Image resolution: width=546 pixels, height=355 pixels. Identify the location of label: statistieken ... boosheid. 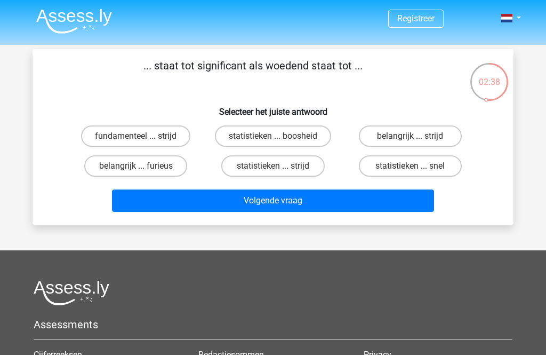
(273, 136).